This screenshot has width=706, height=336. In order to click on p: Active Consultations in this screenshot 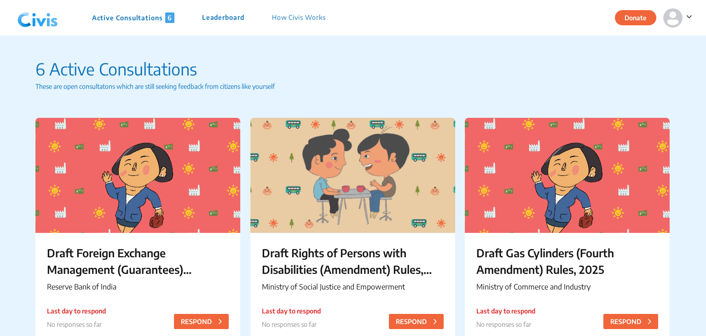, I will do `click(133, 17)`.